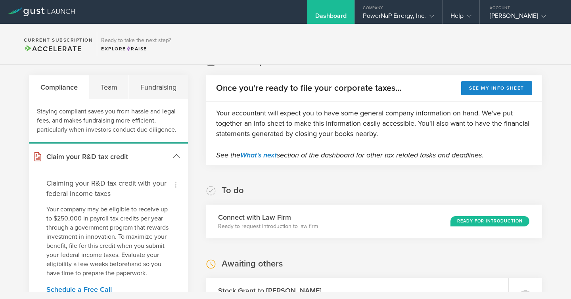 The height and width of the screenshot is (299, 571). What do you see at coordinates (136, 40) in the screenshot?
I see `h3: Ready to take the next step?` at bounding box center [136, 40].